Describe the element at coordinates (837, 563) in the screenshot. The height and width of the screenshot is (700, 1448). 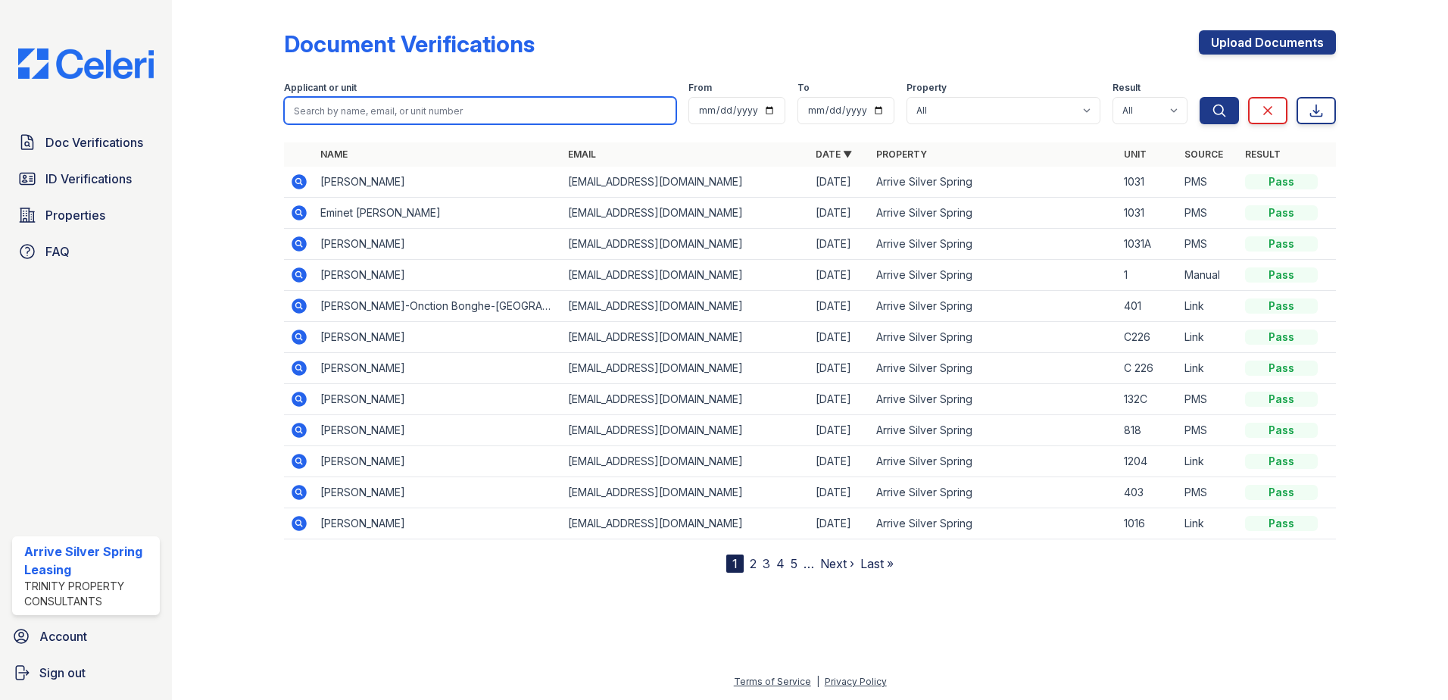
I see `a: Next ›` at that location.